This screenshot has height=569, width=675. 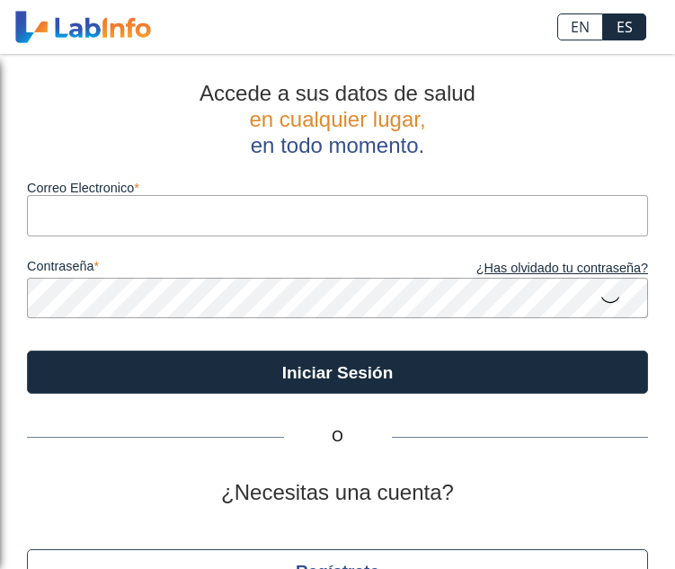 I want to click on a: ¿Has olvidado tu contraseña?, so click(x=493, y=269).